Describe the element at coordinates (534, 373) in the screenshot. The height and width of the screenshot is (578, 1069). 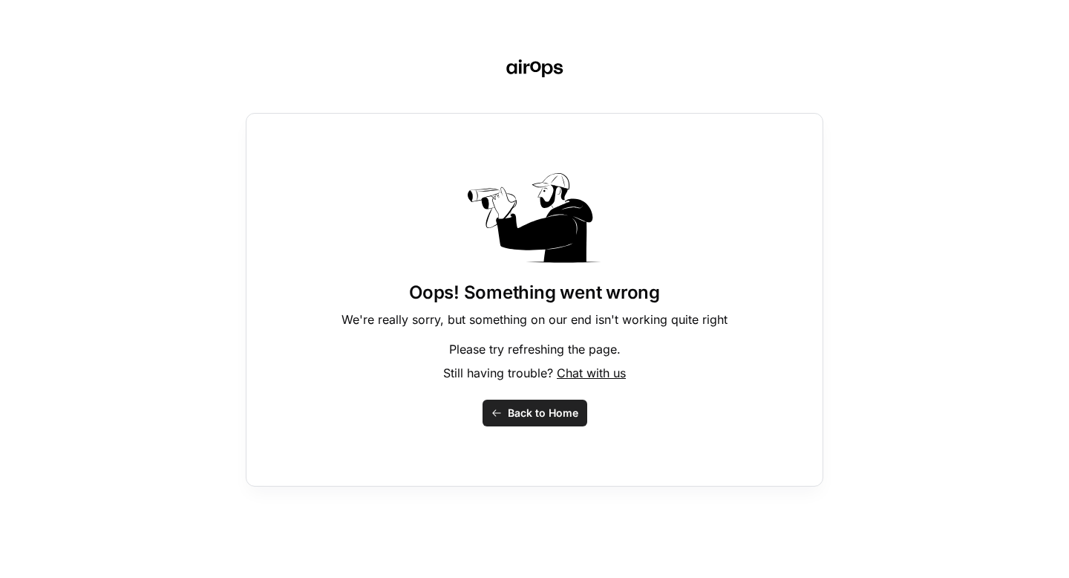
I see `p: Still having trouble?` at that location.